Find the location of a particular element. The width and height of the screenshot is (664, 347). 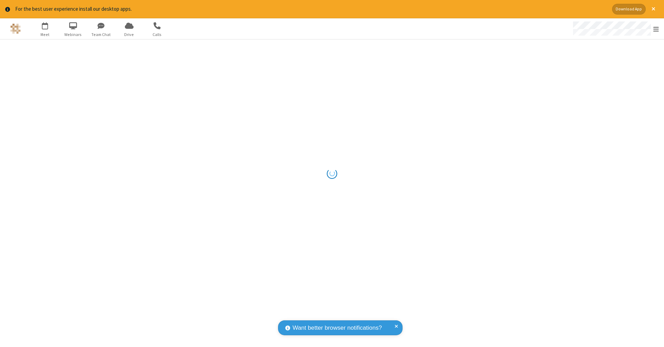

button: Close alert is located at coordinates (653, 9).